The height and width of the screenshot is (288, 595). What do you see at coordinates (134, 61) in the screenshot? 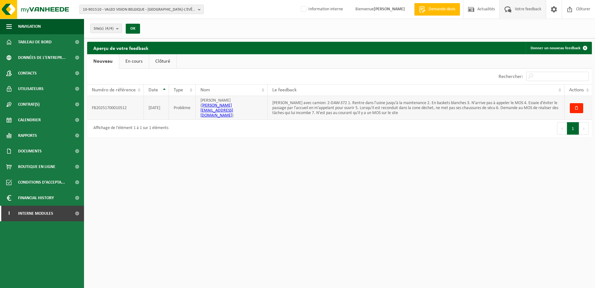
I see `a: En cours` at bounding box center [134, 61].